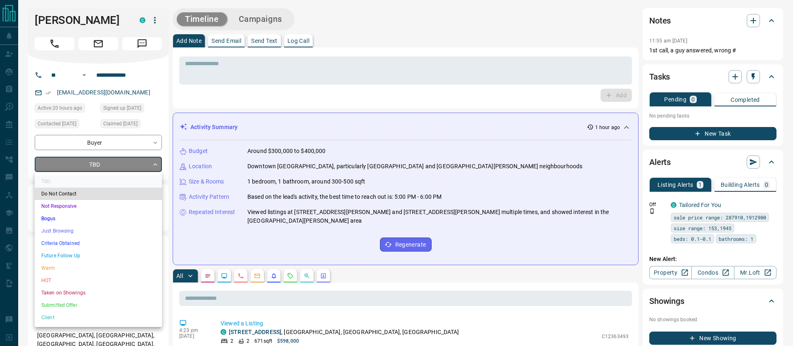 This screenshot has height=346, width=793. What do you see at coordinates (98, 206) in the screenshot?
I see `li: Not Responsive` at bounding box center [98, 206].